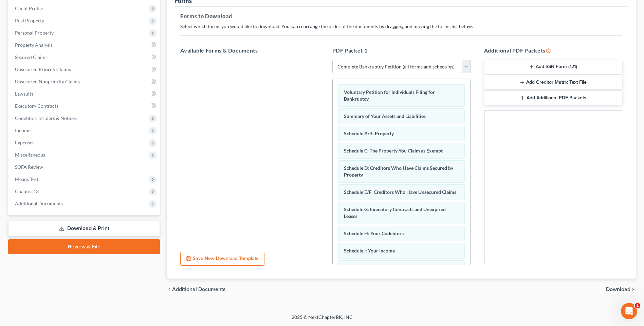 The height and width of the screenshot is (326, 644). I want to click on a: Download & Print, so click(84, 229).